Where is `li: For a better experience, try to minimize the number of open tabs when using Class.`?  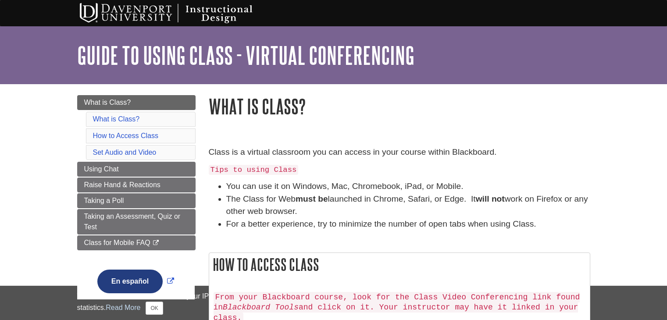 li: For a better experience, try to minimize the number of open tabs when using Class. is located at coordinates (408, 224).